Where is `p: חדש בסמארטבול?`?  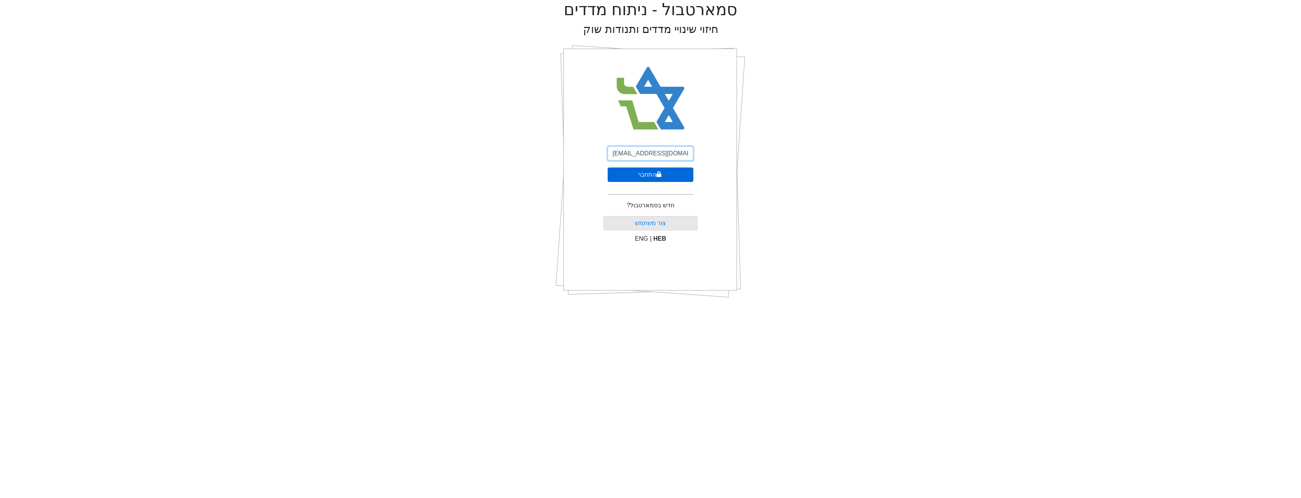
p: חדש בסמארטבול? is located at coordinates (650, 205).